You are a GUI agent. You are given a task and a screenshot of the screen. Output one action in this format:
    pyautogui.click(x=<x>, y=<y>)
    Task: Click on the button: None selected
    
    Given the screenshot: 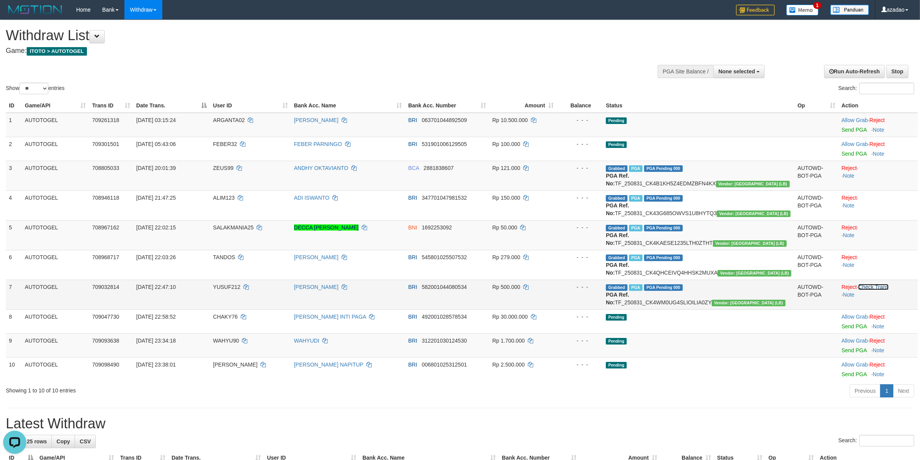 What is the action you would take?
    pyautogui.click(x=739, y=71)
    